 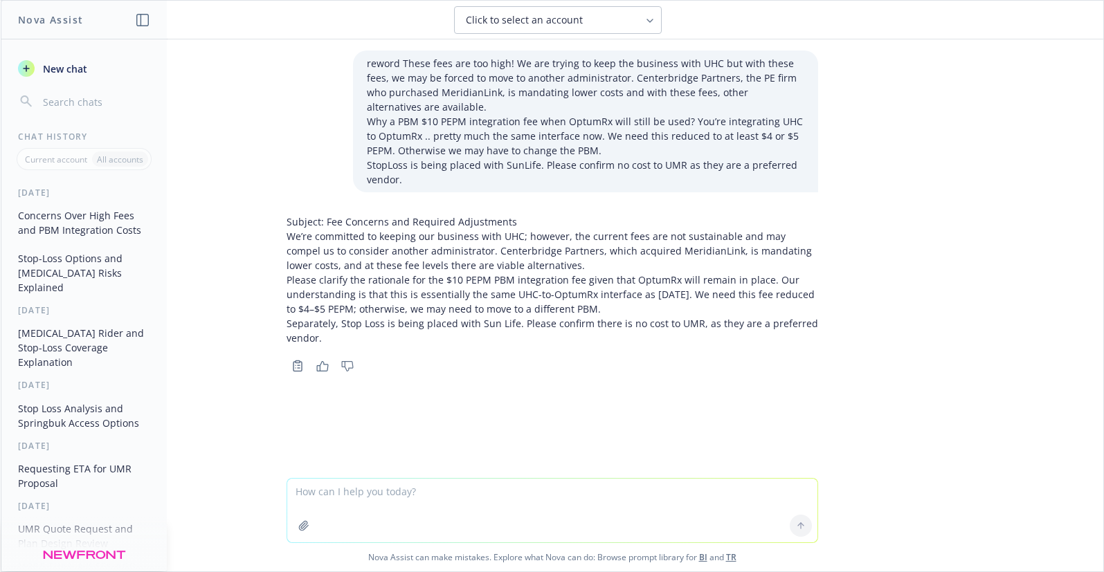 I want to click on h1: Nova Assist, so click(x=51, y=19).